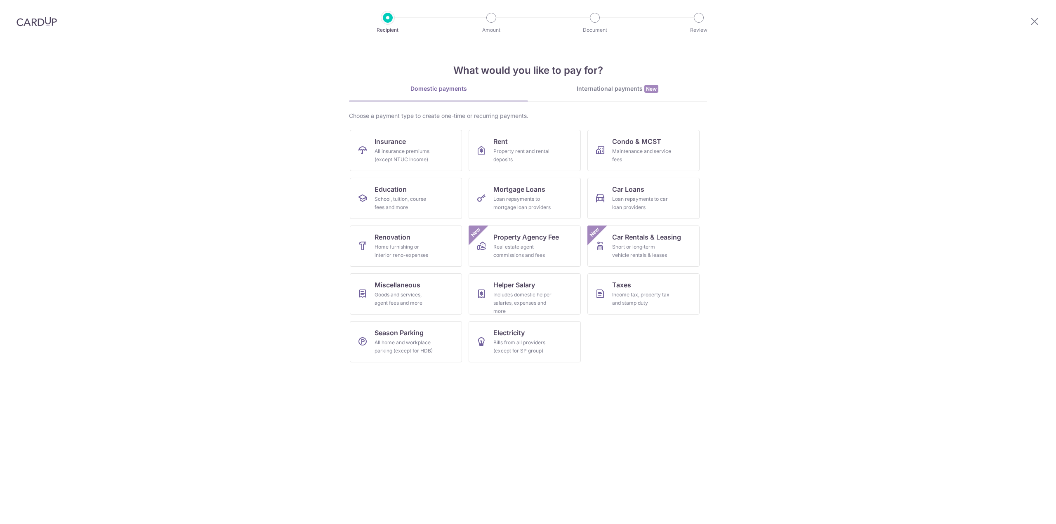 Image resolution: width=1056 pixels, height=524 pixels. I want to click on span: Miscellaneous, so click(397, 285).